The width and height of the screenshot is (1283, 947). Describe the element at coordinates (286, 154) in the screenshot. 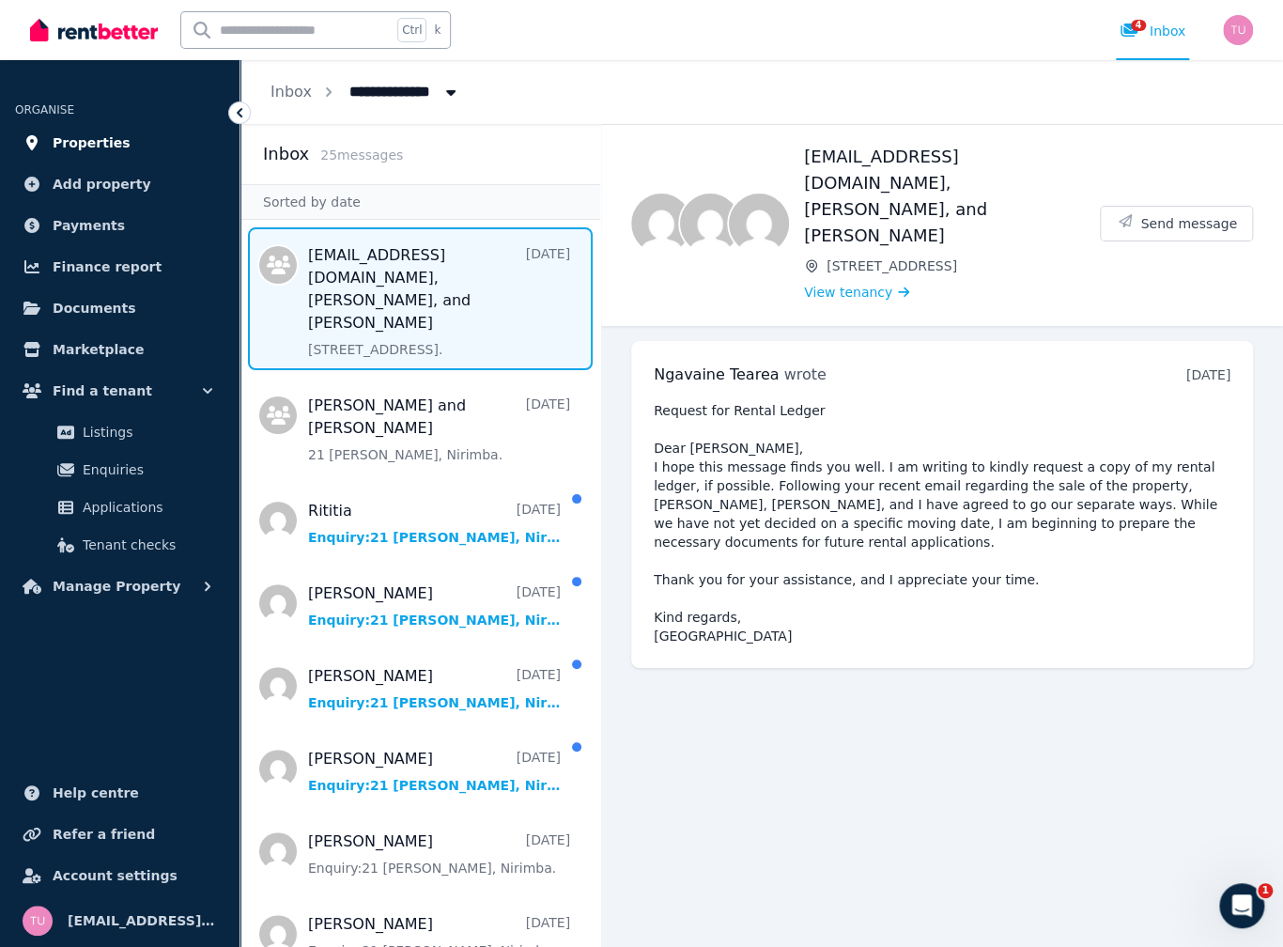

I see `h2: Inbox` at that location.